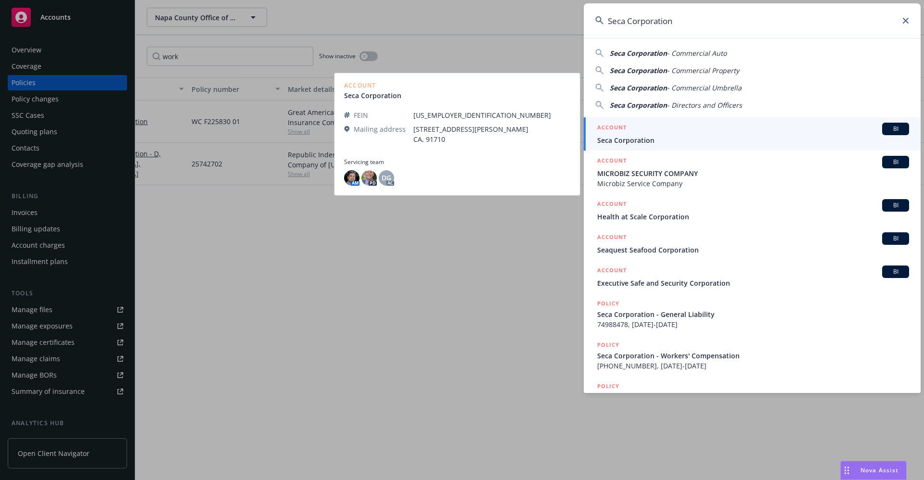 This screenshot has width=924, height=480. Describe the element at coordinates (752, 21) in the screenshot. I see `input: Search...` at that location.